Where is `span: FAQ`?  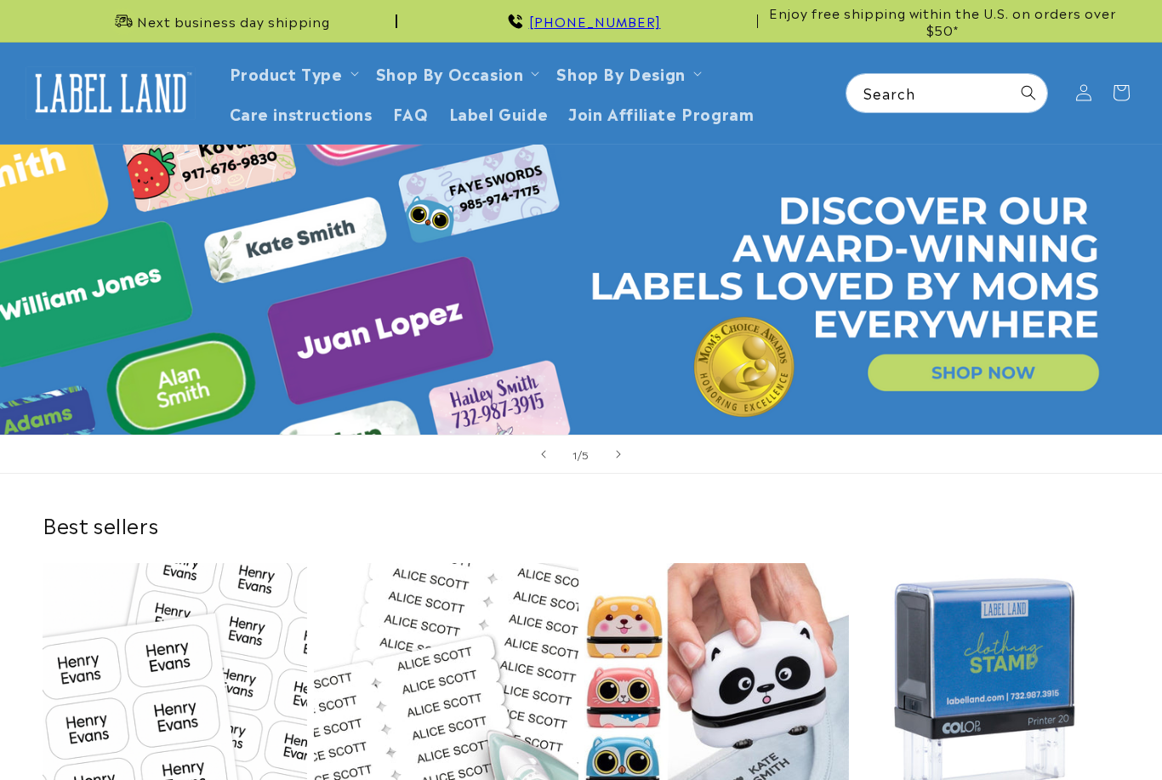
span: FAQ is located at coordinates (411, 112).